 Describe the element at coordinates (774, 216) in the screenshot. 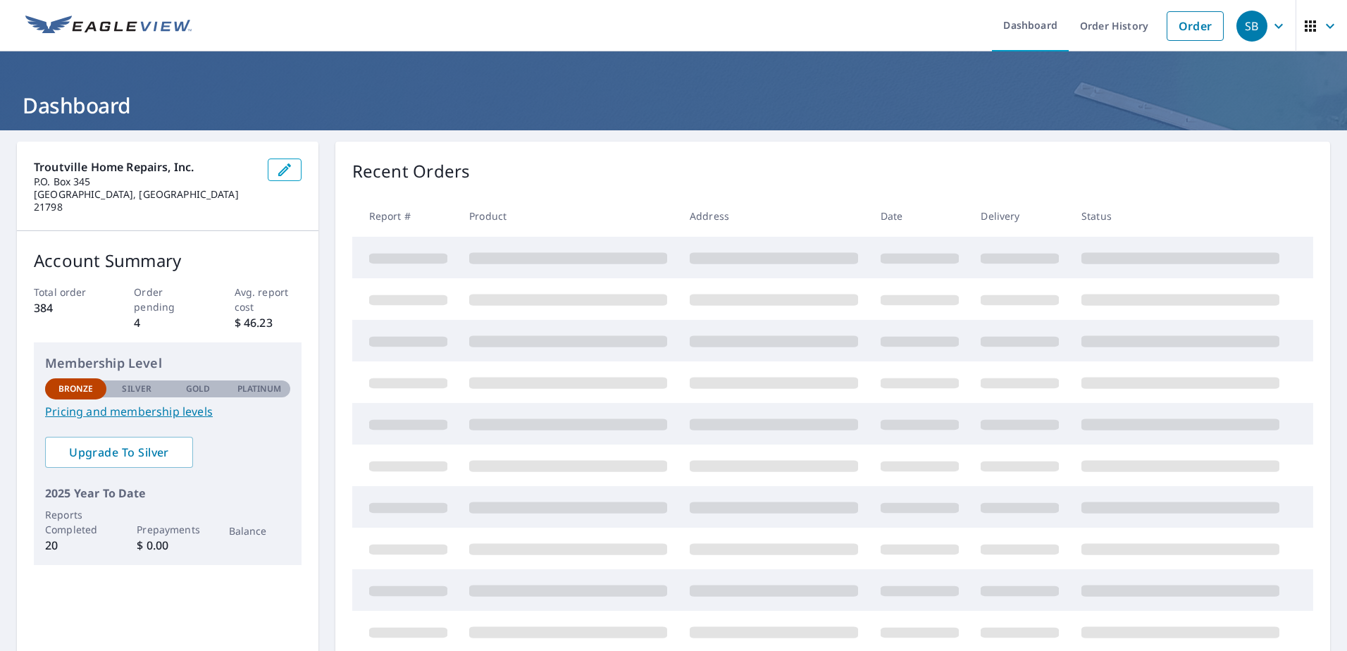

I see `th: Address` at that location.